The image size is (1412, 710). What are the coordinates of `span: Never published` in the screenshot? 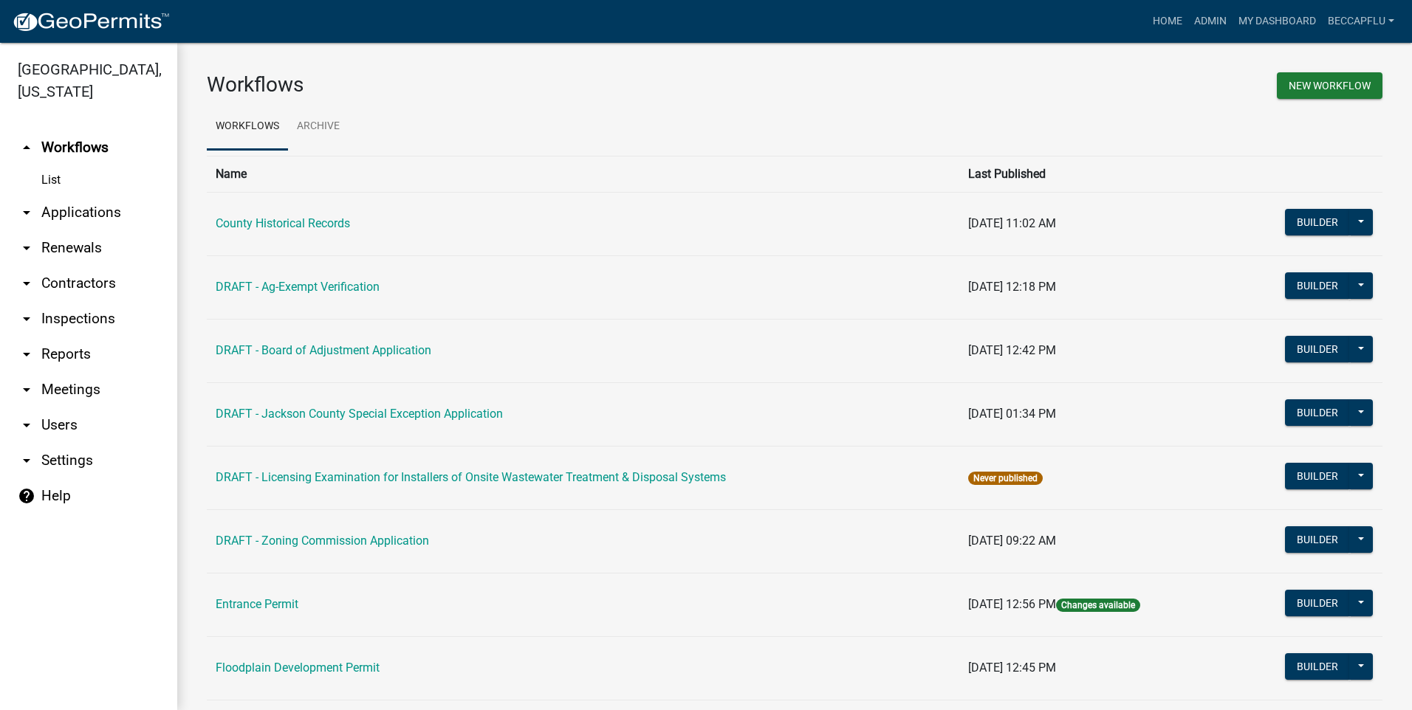 It's located at (1005, 478).